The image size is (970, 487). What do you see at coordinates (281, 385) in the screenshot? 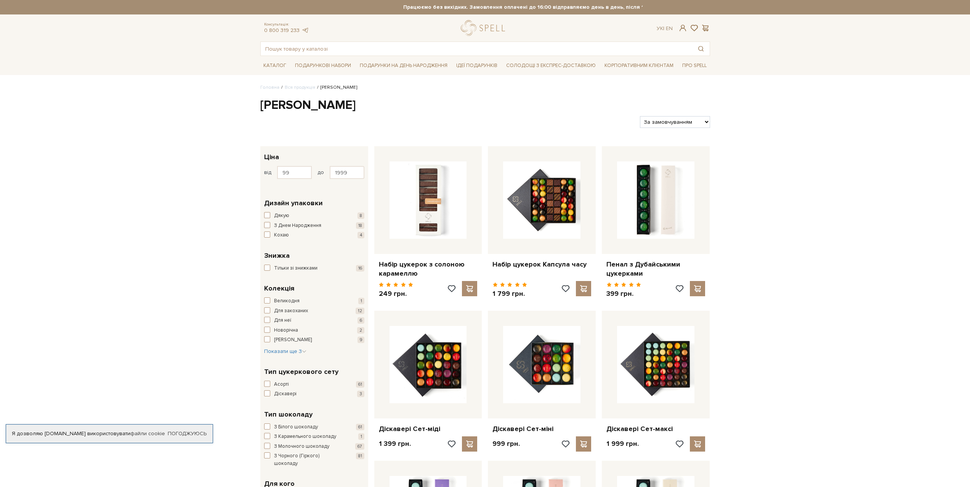
I see `span: Асорті` at bounding box center [281, 385].